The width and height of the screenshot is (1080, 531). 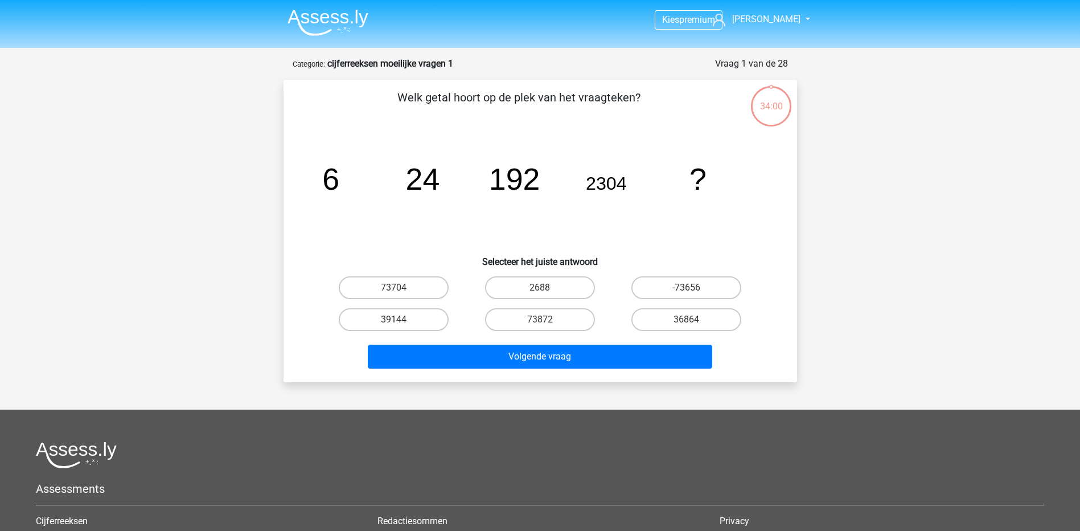 What do you see at coordinates (771, 99) in the screenshot?
I see `div: 34:00` at bounding box center [771, 99].